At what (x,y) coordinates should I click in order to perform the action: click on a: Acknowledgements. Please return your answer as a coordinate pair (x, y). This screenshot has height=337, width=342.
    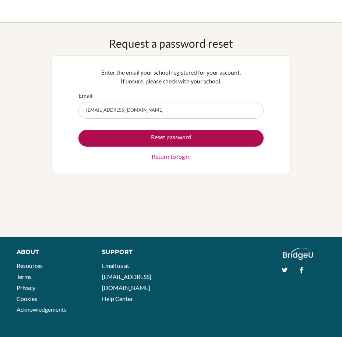
    Looking at the image, I should click on (42, 309).